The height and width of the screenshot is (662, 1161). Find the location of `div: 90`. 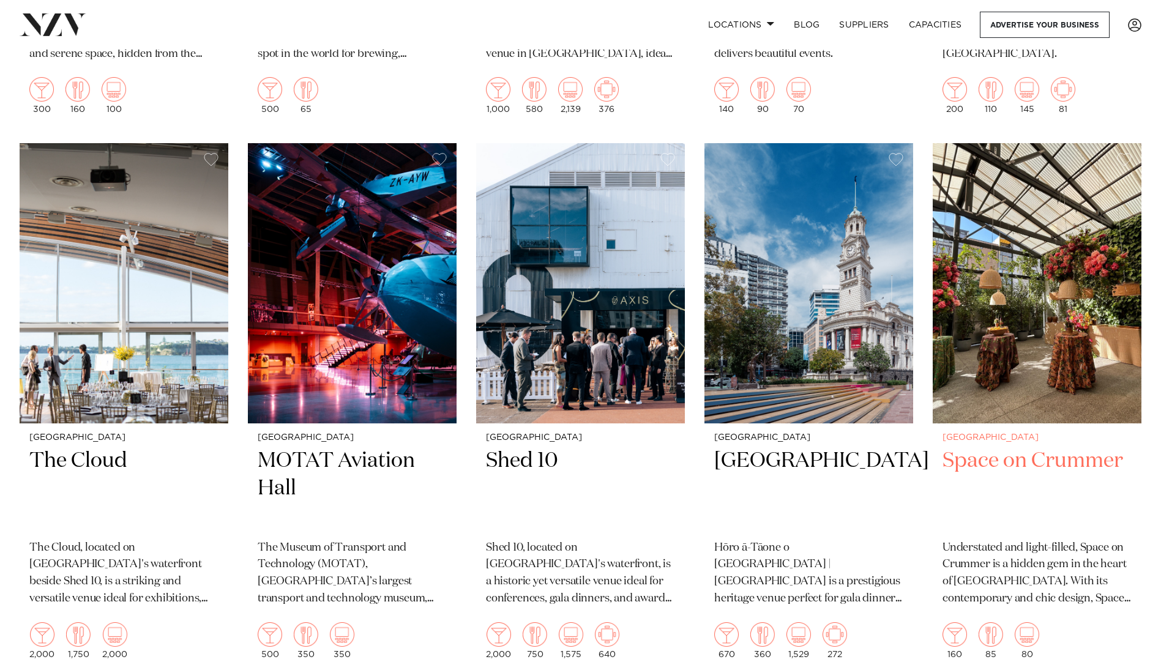

div: 90 is located at coordinates (762, 95).